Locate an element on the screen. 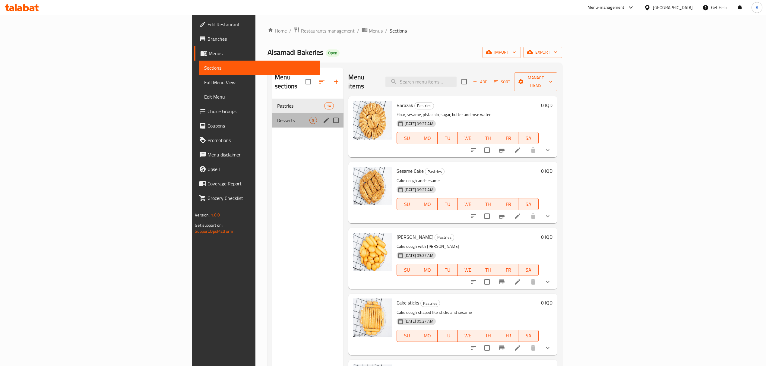  span: Edit Restaurant is located at coordinates (261, 24).